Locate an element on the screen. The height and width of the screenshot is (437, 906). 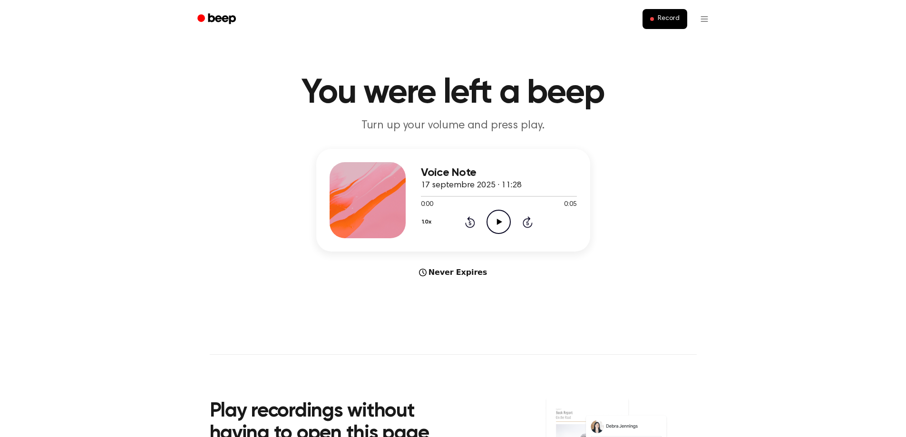
button: 1.0x is located at coordinates (428, 222).